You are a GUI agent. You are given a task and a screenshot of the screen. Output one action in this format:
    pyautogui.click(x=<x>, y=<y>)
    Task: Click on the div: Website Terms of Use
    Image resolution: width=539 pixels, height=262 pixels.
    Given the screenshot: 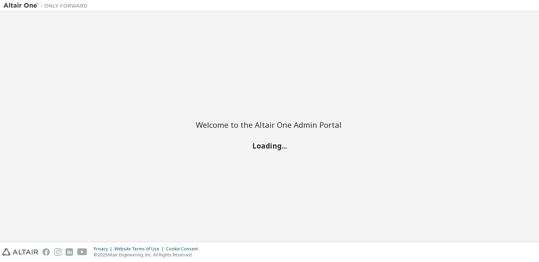 What is the action you would take?
    pyautogui.click(x=140, y=249)
    